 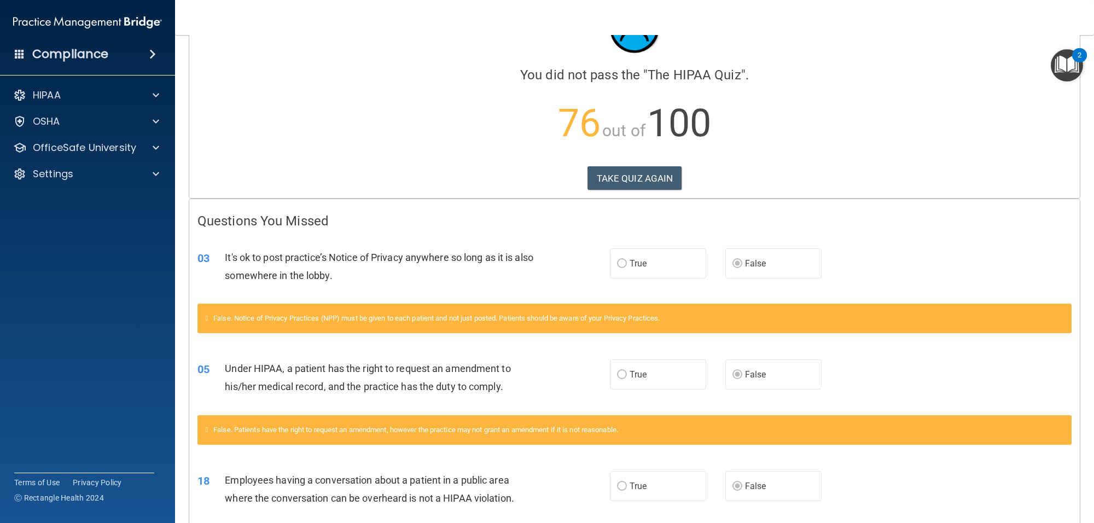 What do you see at coordinates (369, 489) in the screenshot?
I see `span: Employees having a conversation about a patient in a public area where the conversation can be ov...` at bounding box center [369, 489].